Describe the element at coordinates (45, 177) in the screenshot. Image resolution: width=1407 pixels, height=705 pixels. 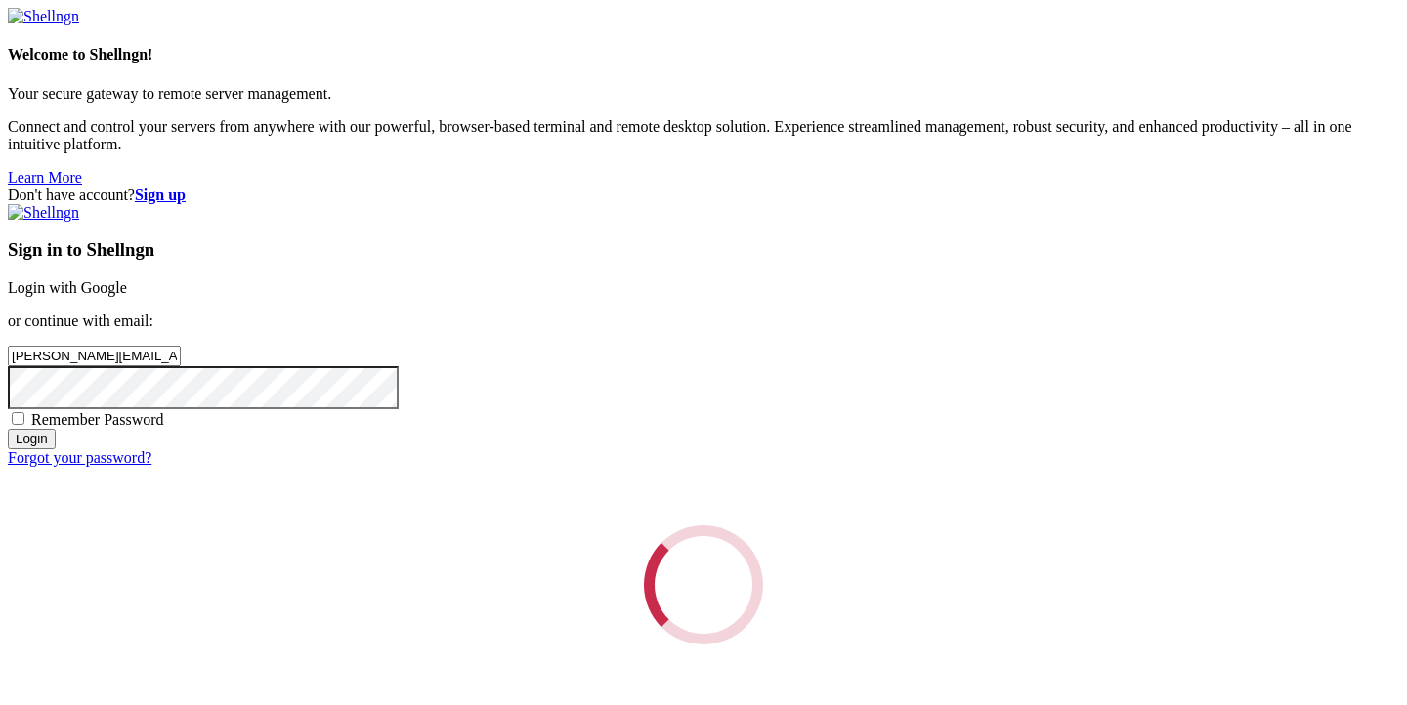
I see `a: Learn More` at that location.